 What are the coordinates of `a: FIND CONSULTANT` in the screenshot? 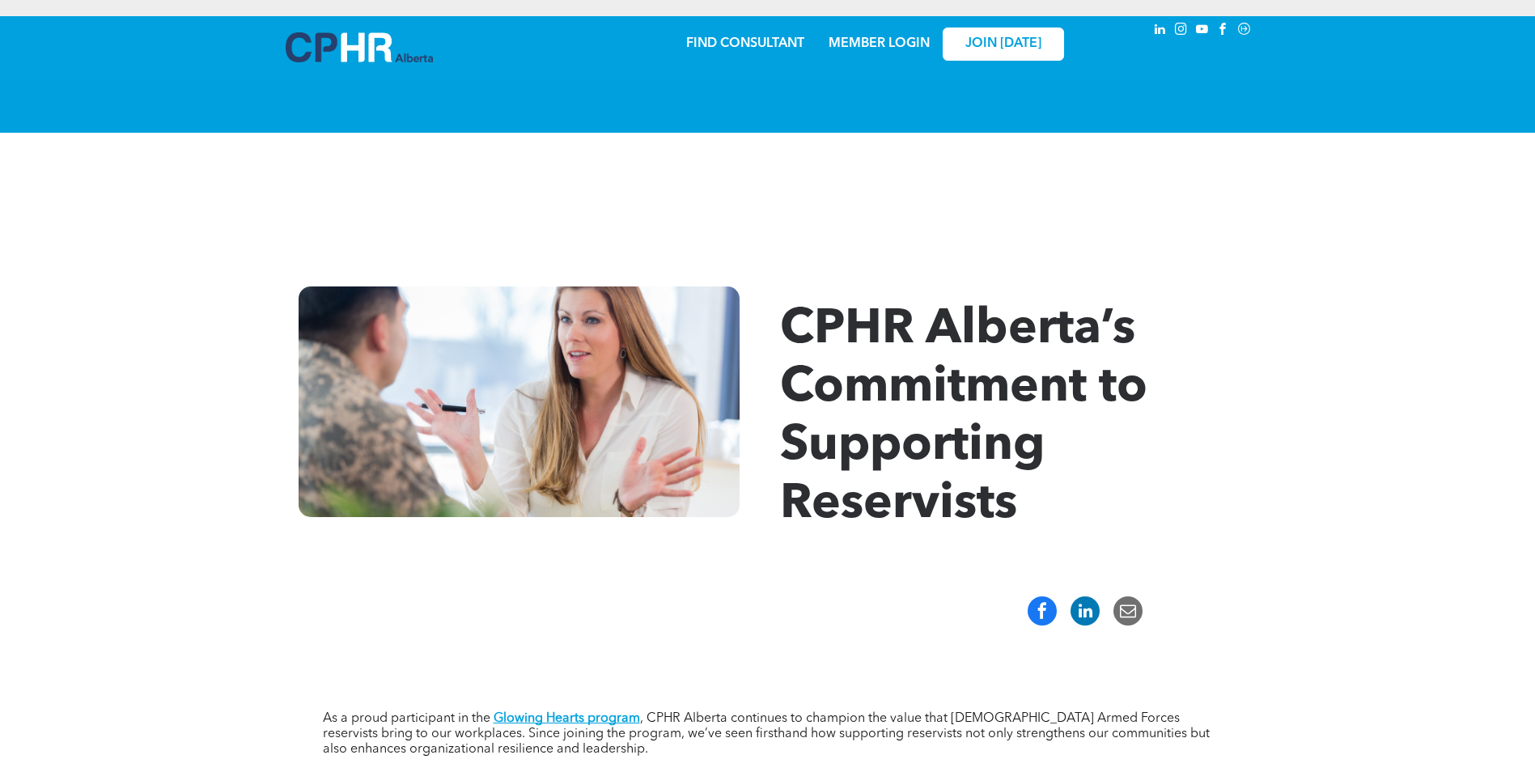 It's located at (745, 44).